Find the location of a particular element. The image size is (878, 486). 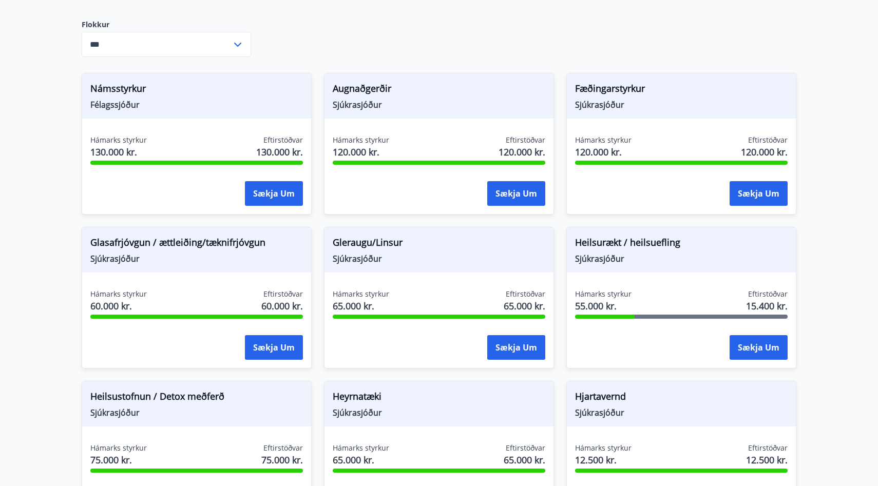

span: Námsstyrkur is located at coordinates (197, 90).